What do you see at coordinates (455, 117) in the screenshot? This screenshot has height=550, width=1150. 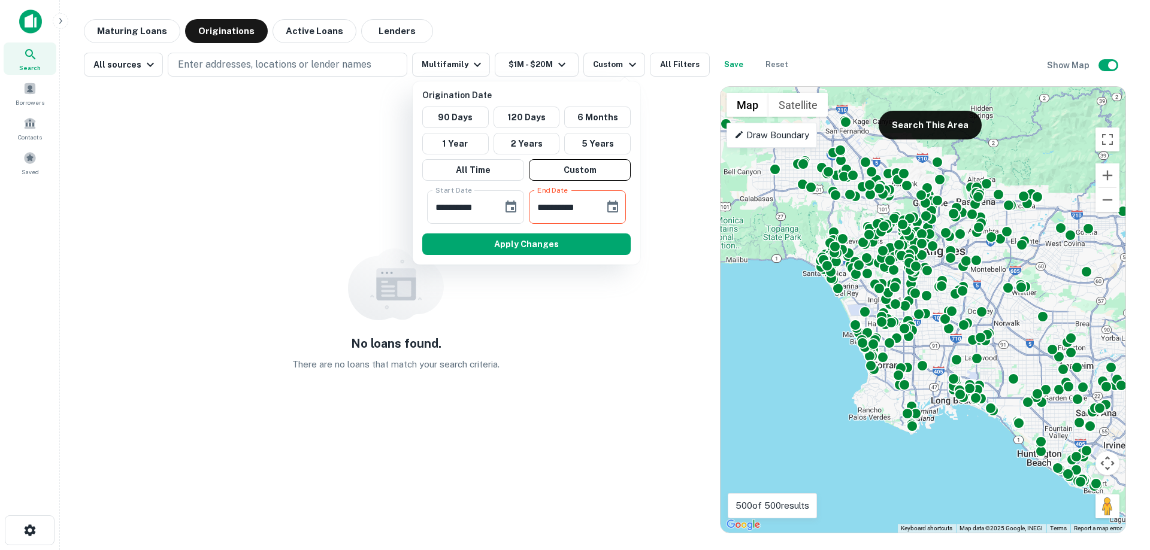 I see `button: 90 Days` at bounding box center [455, 117].